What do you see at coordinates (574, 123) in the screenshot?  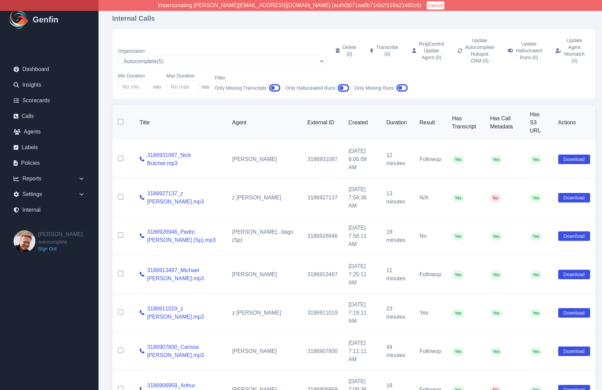 I see `th: Actions` at bounding box center [574, 123].